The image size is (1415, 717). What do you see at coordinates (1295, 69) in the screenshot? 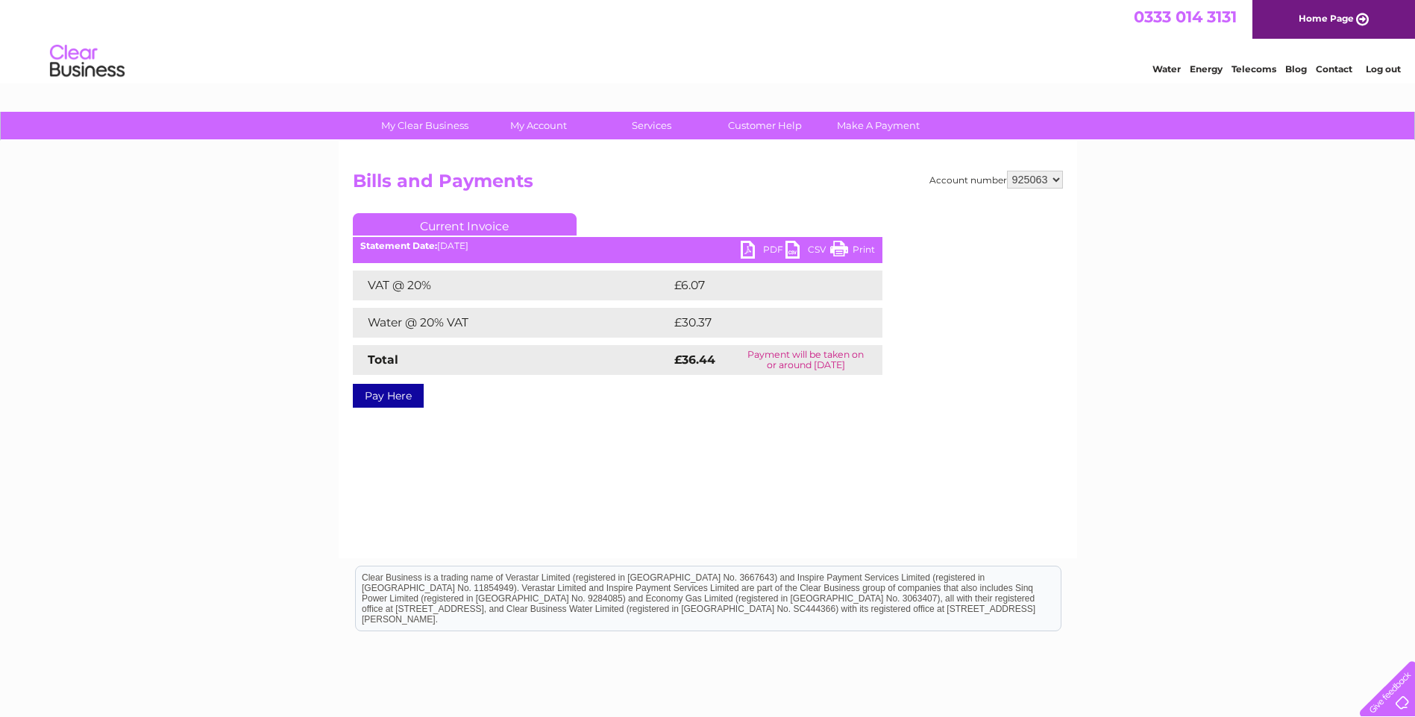
I see `a: Blog` at bounding box center [1295, 69].